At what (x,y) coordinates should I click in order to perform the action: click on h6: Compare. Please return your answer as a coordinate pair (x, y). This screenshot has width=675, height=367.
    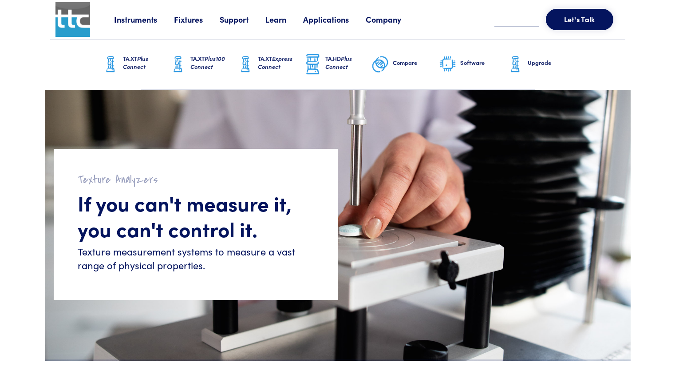
    Looking at the image, I should click on (416, 63).